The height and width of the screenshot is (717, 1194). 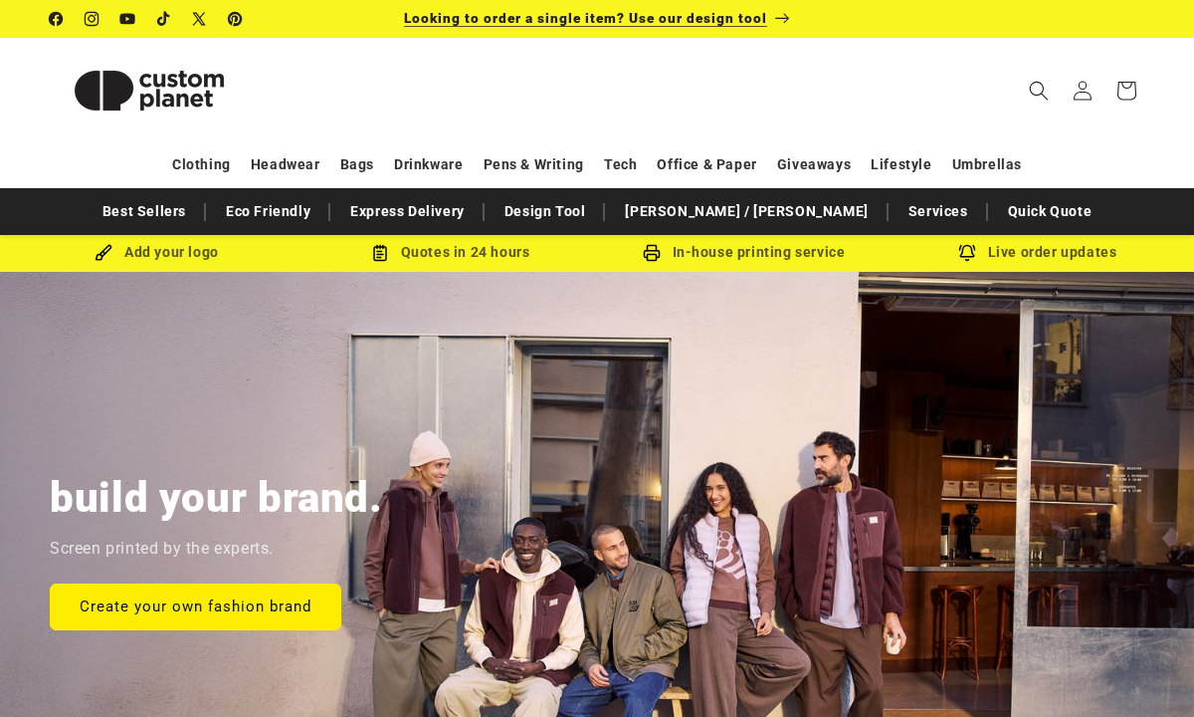 I want to click on a: Umbrellas, so click(x=987, y=164).